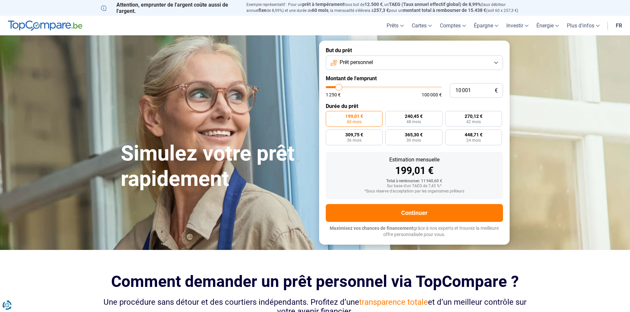 The height and width of the screenshot is (312, 630). I want to click on p: Attention, emprunter de l'argent coûte aussi de l'argent., so click(170, 8).